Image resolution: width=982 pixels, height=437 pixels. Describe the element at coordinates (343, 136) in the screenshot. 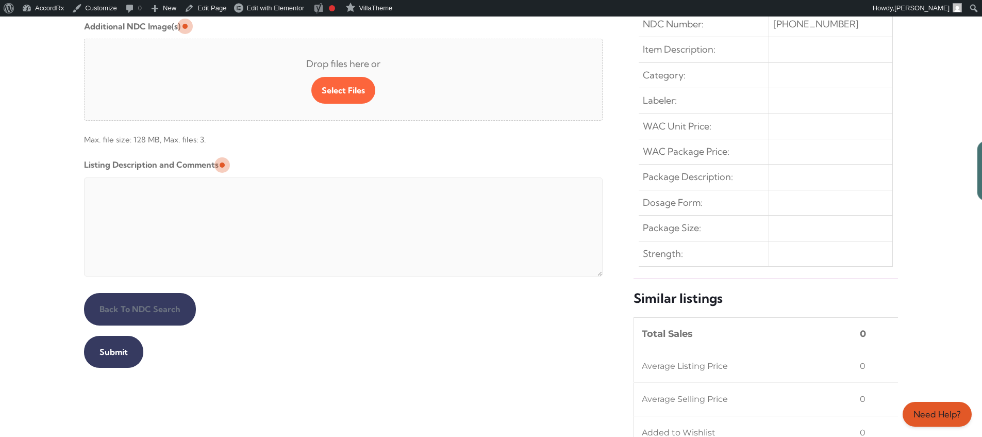

I see `span: Max. file size: 128 MB, Max. files: 3.` at that location.